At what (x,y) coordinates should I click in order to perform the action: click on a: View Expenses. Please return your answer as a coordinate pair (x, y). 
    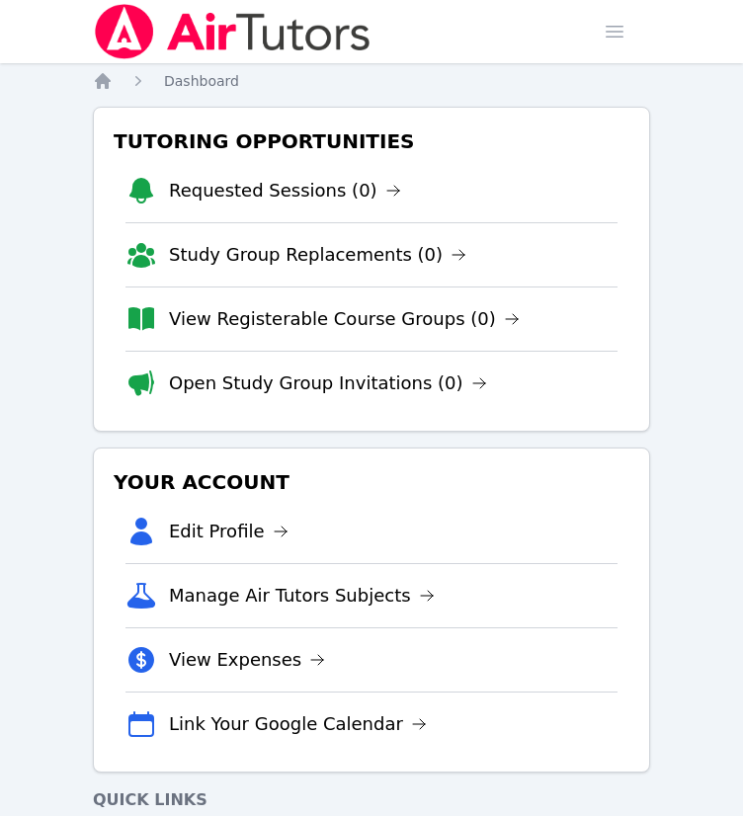
    Looking at the image, I should click on (247, 660).